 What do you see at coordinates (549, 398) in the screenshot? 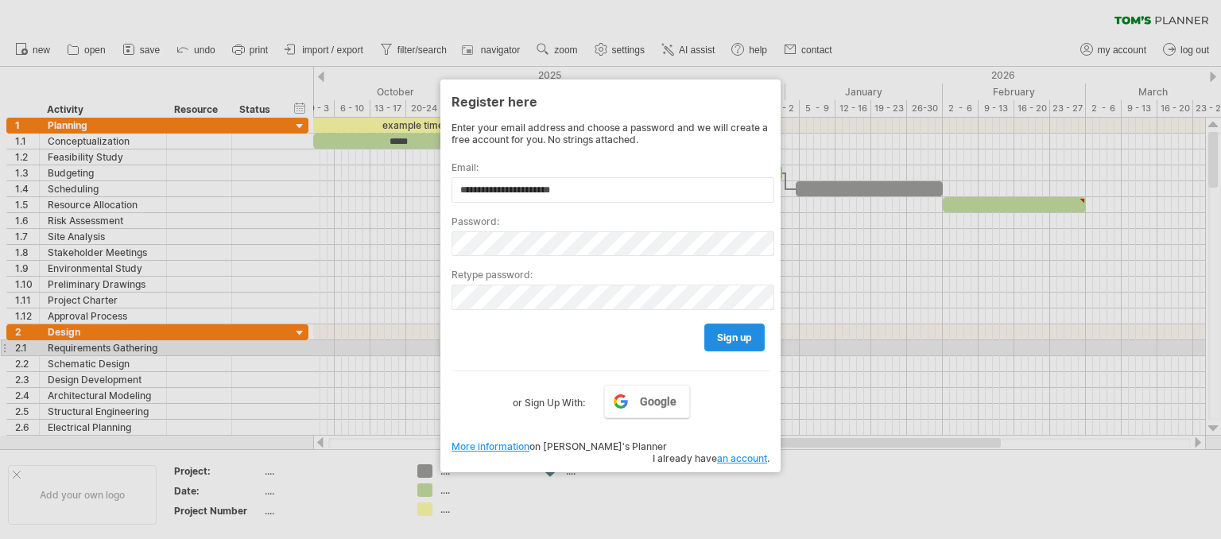
I see `label: or Sign Up With:` at bounding box center [549, 398].